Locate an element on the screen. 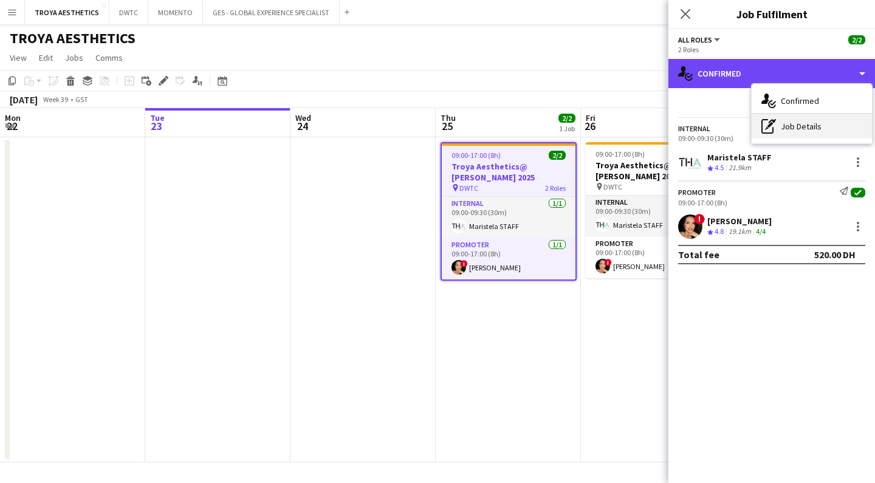  app-skills-label: 4/4 is located at coordinates (761, 231).